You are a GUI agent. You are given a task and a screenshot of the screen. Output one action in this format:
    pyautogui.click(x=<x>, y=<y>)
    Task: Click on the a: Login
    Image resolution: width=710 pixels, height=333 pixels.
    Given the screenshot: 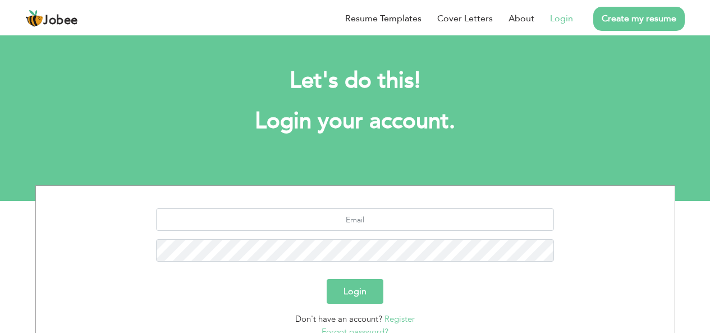 What is the action you would take?
    pyautogui.click(x=561, y=19)
    